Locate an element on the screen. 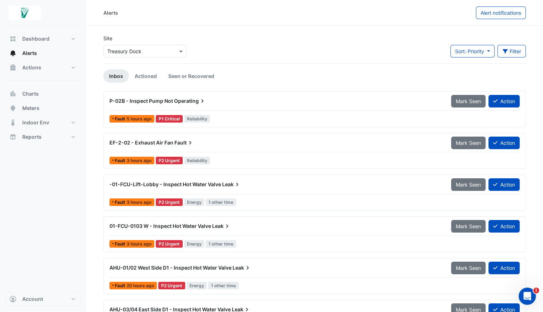 Image resolution: width=543 pixels, height=312 pixels. span: Sort: Priority is located at coordinates (470, 51).